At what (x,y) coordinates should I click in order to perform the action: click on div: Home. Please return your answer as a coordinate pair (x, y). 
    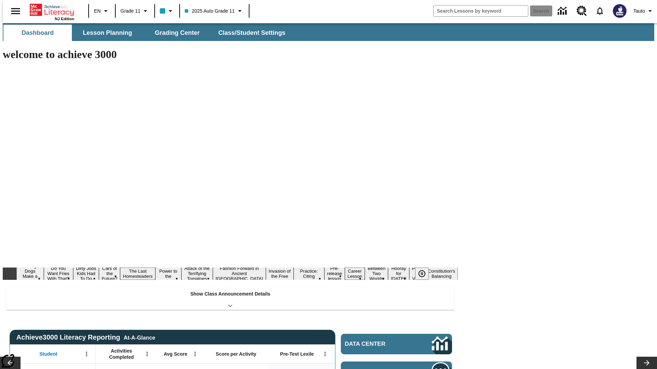
    Looking at the image, I should click on (52, 12).